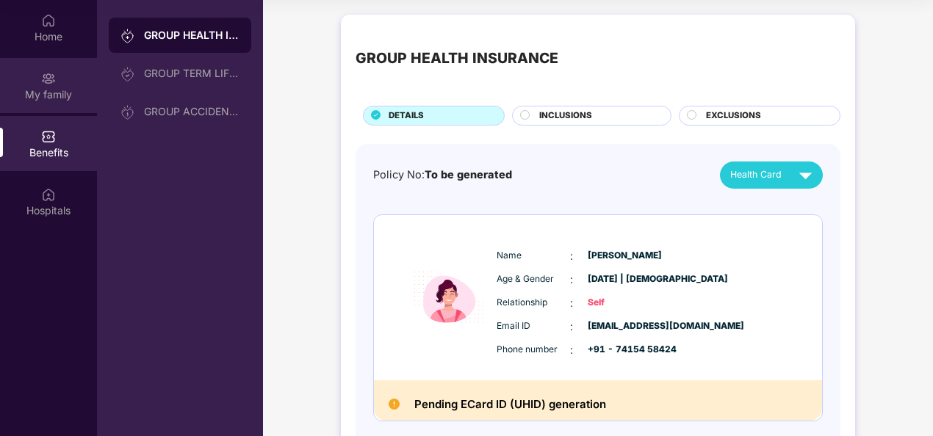  Describe the element at coordinates (566, 116) in the screenshot. I see `span: INCLUSIONS` at that location.